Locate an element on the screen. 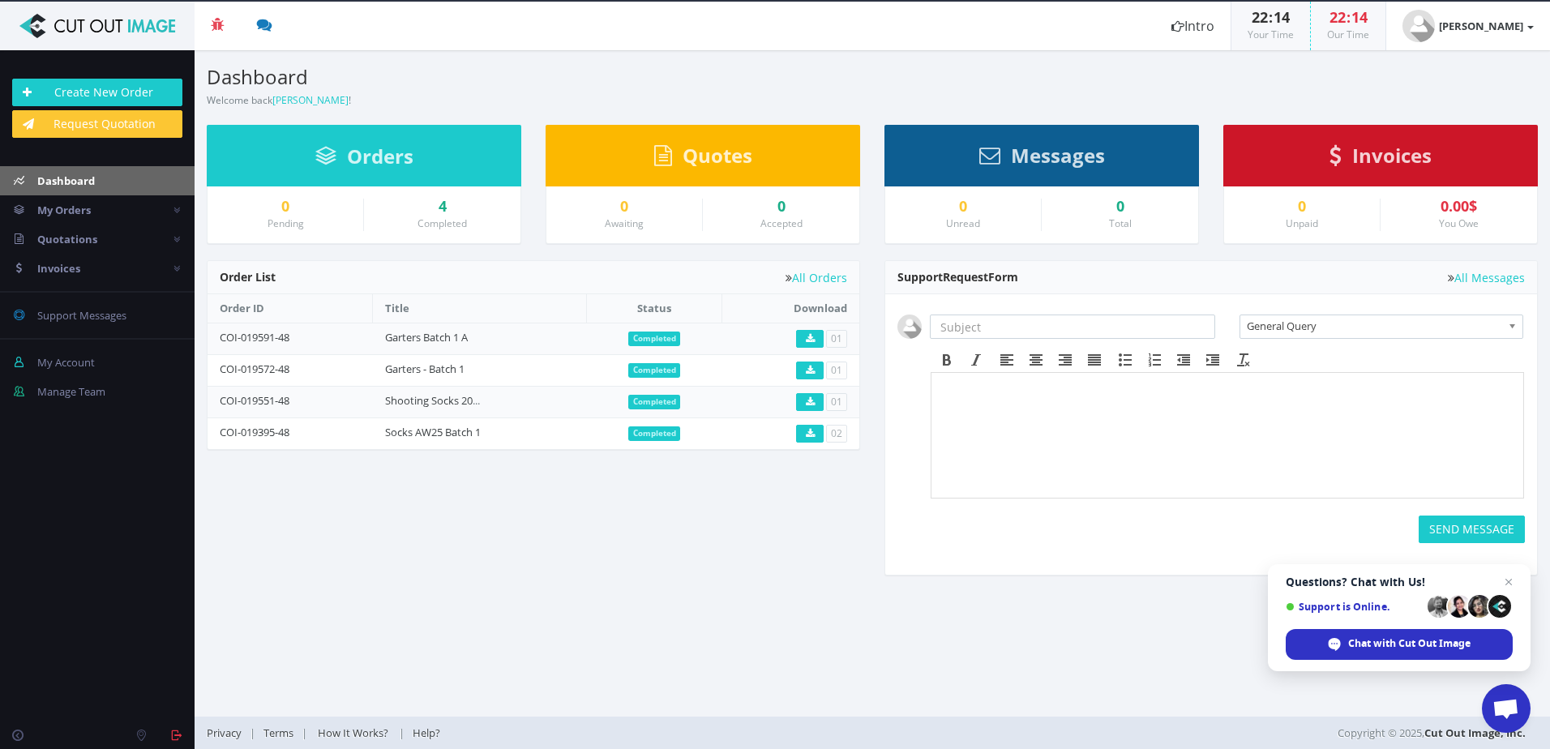 This screenshot has width=1550, height=749. a: Garters Batch 1 A is located at coordinates (426, 337).